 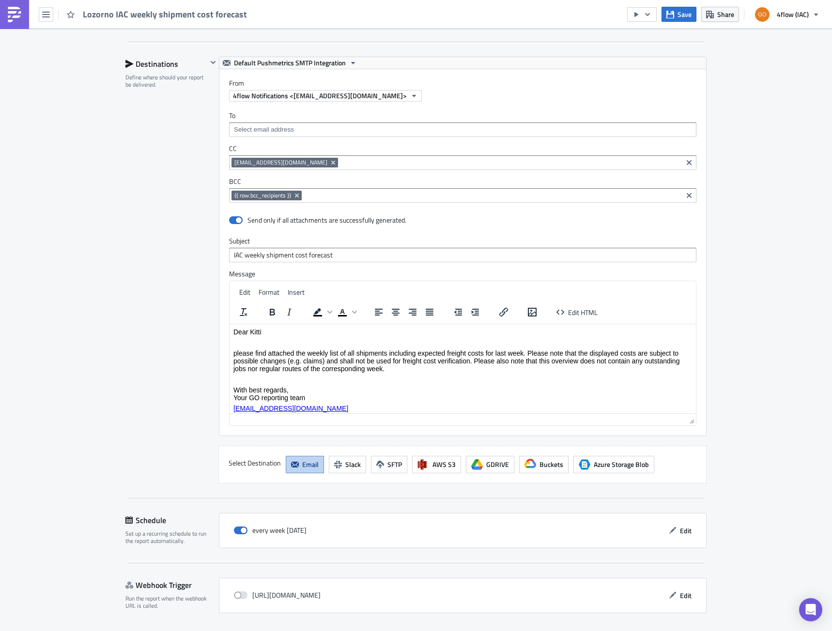 What do you see at coordinates (15, 15) in the screenshot?
I see `img: PushMetrics` at bounding box center [15, 15].